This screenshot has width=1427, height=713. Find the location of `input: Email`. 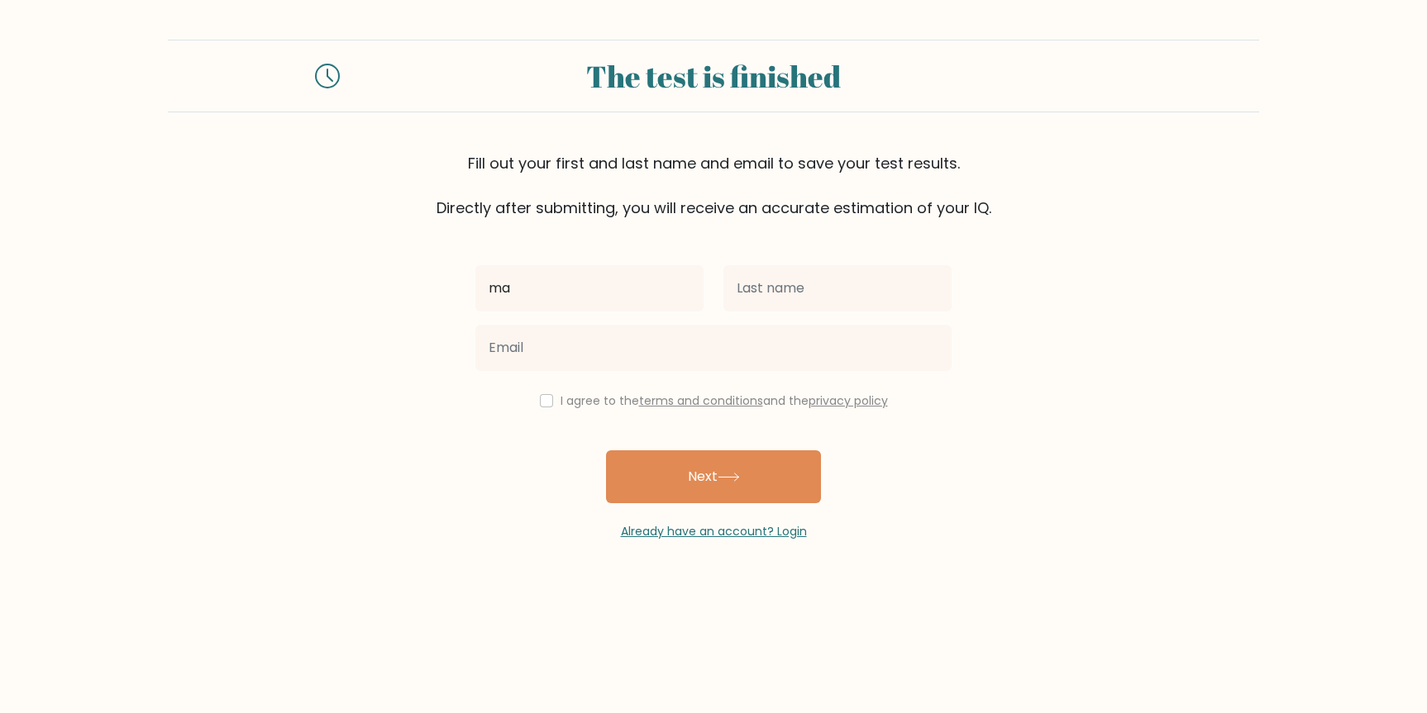

input: Email is located at coordinates (713, 348).